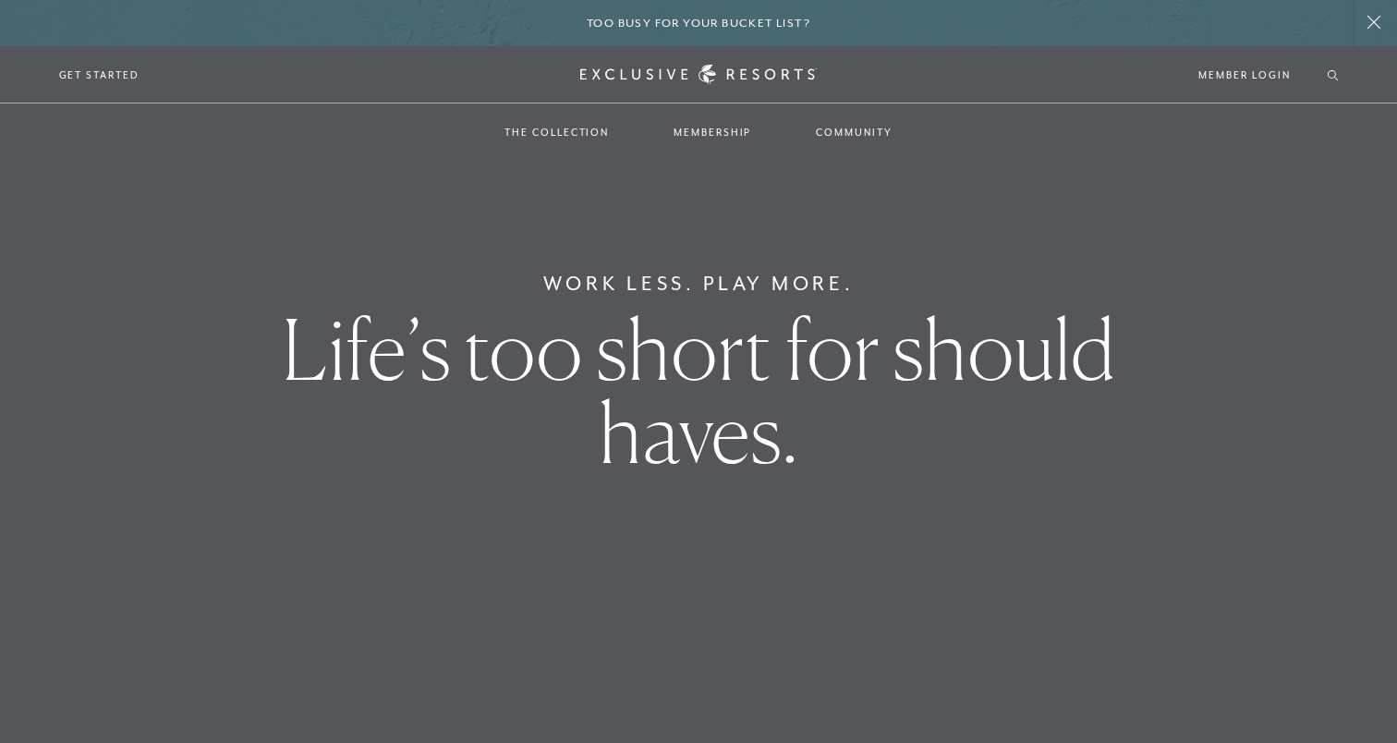 The height and width of the screenshot is (743, 1397). Describe the element at coordinates (99, 75) in the screenshot. I see `a: Get Started` at that location.